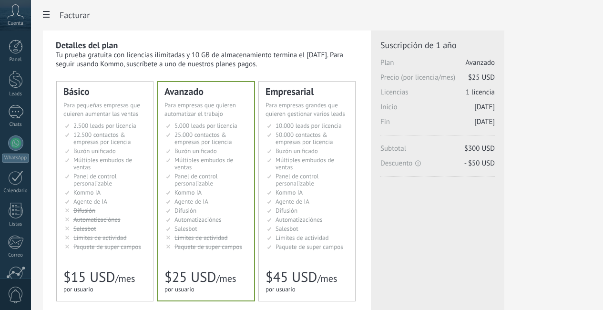 The height and width of the screenshot is (310, 603). Describe the element at coordinates (206, 91) in the screenshot. I see `div: Avanzado` at that location.